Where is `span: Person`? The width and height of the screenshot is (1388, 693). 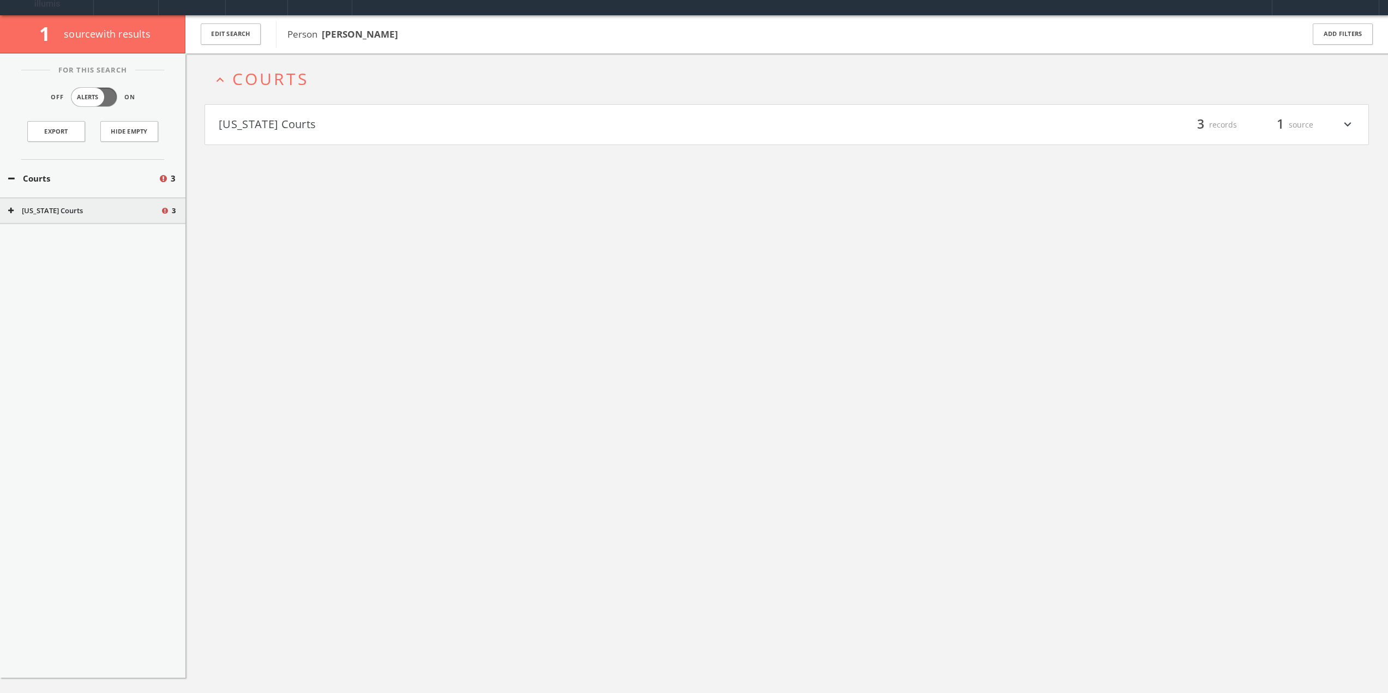
span: Person is located at coordinates (342, 34).